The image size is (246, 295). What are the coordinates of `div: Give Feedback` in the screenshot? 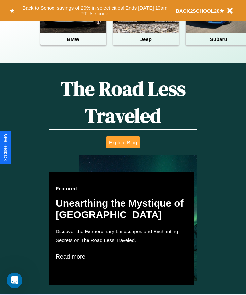 It's located at (6, 147).